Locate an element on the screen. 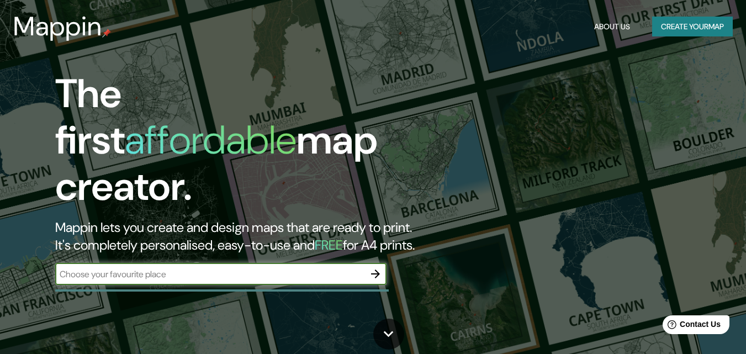  h1: affordable is located at coordinates (210, 140).